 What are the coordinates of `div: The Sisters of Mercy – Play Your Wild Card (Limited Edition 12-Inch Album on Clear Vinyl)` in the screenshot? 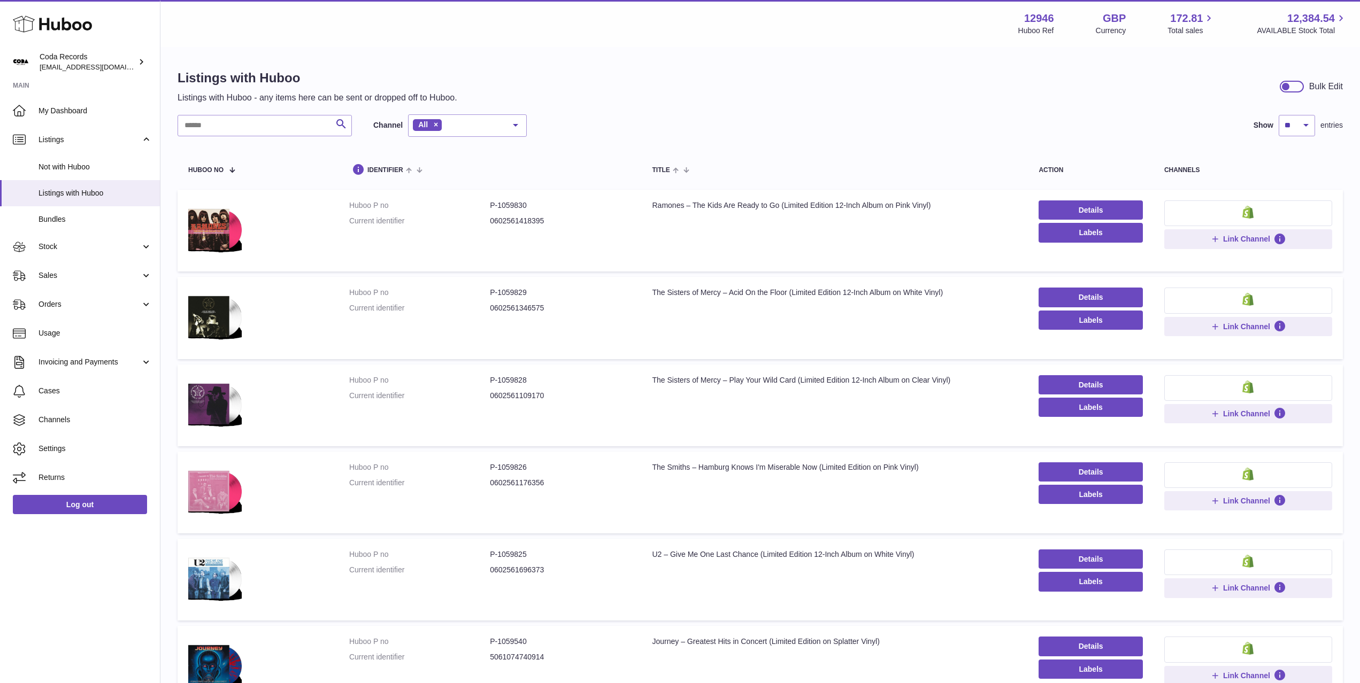 It's located at (835, 380).